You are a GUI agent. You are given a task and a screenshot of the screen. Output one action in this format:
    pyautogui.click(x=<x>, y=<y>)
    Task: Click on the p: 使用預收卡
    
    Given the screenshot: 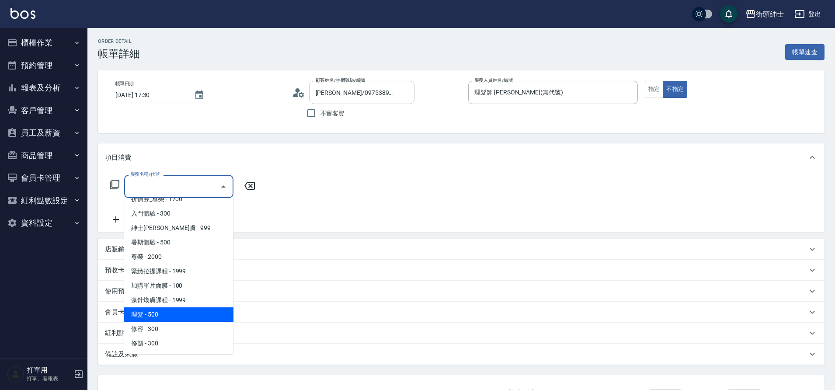 What is the action you would take?
    pyautogui.click(x=121, y=291)
    